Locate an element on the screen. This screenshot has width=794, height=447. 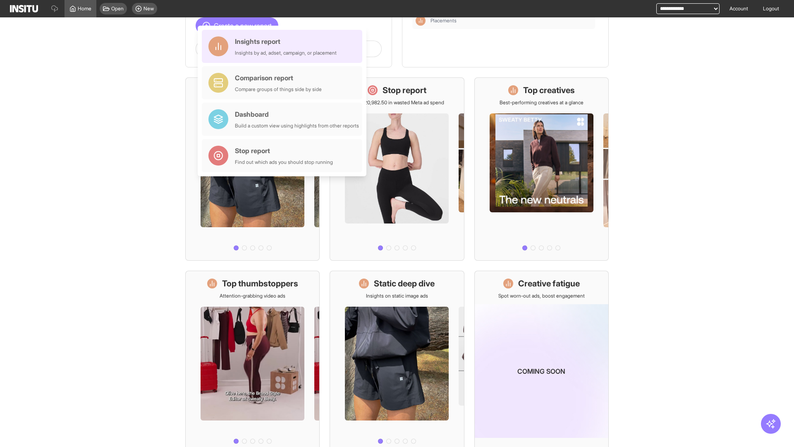
p: Attention-grabbing video ads is located at coordinates (252, 296).